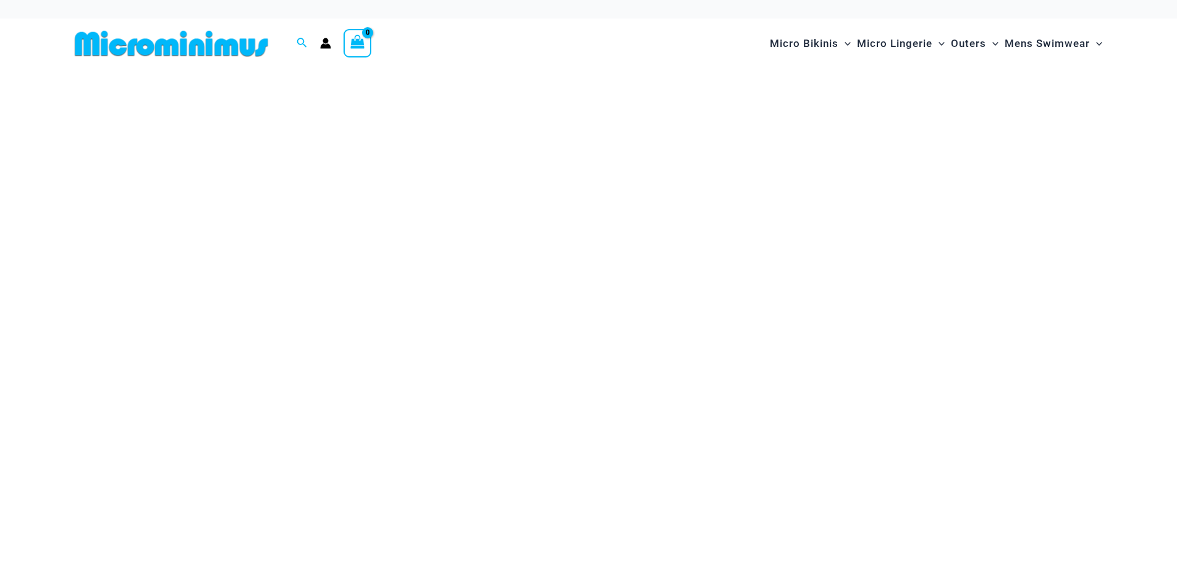 The height and width of the screenshot is (563, 1177). What do you see at coordinates (1053, 43) in the screenshot?
I see `a: Mens SwimwearMenu ToggleMenu Toggle` at bounding box center [1053, 43].